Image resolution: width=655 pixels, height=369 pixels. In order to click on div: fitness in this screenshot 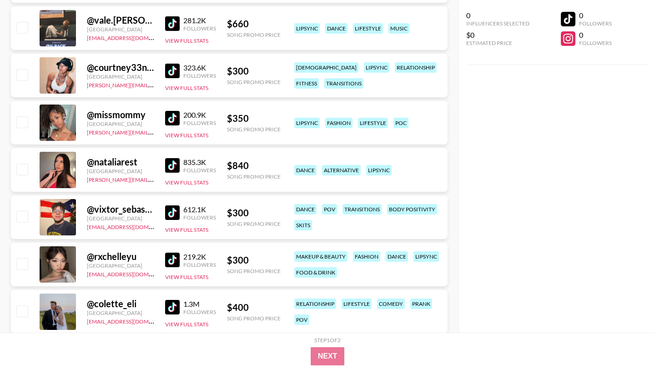, I will do `click(307, 83)`.